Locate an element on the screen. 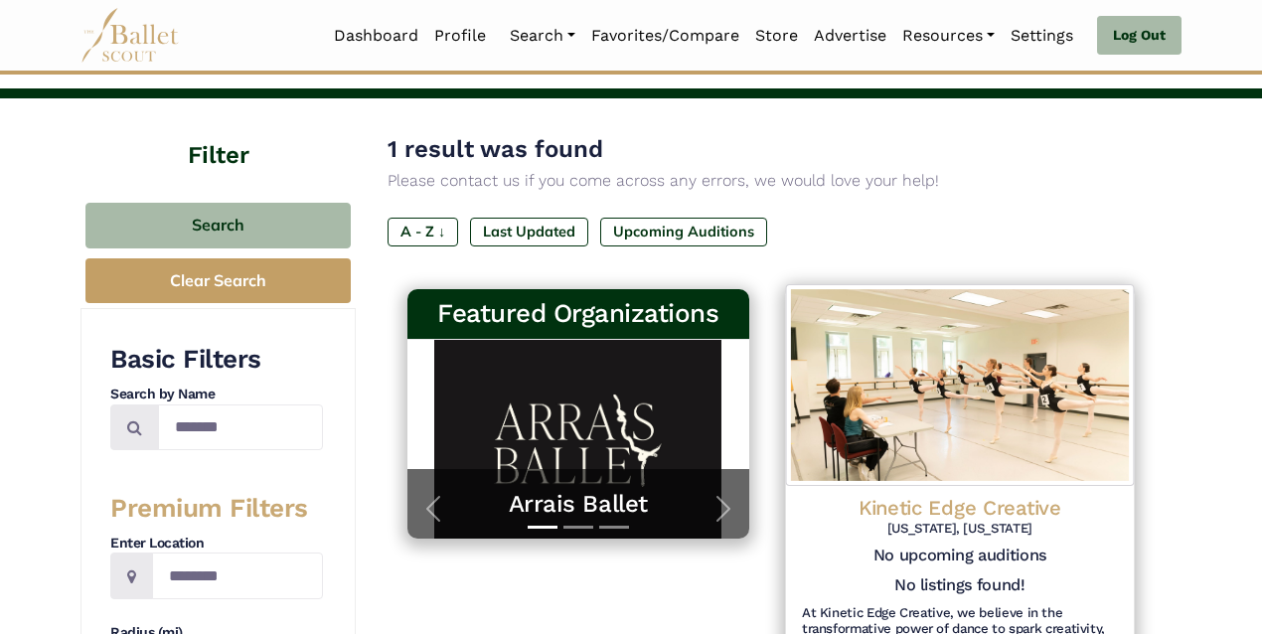  h3: Basic Filters is located at coordinates (217, 360).